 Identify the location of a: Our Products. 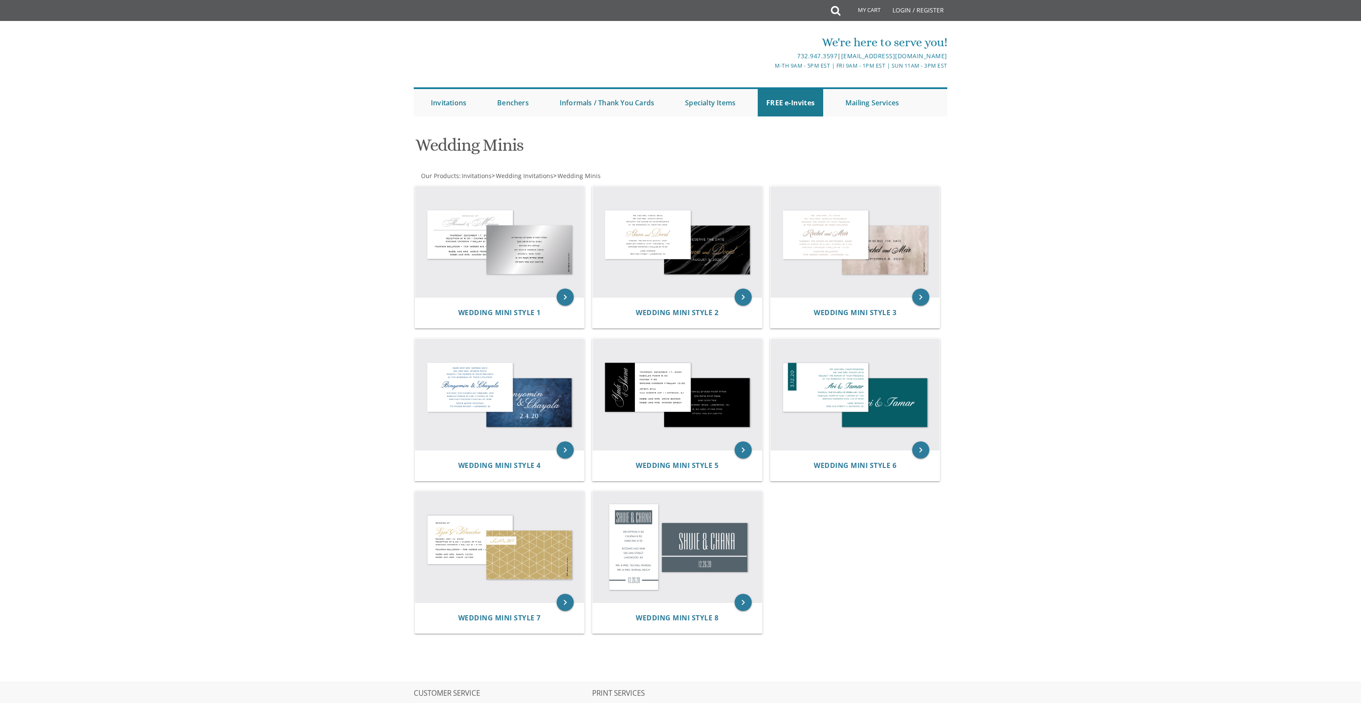
(439, 175).